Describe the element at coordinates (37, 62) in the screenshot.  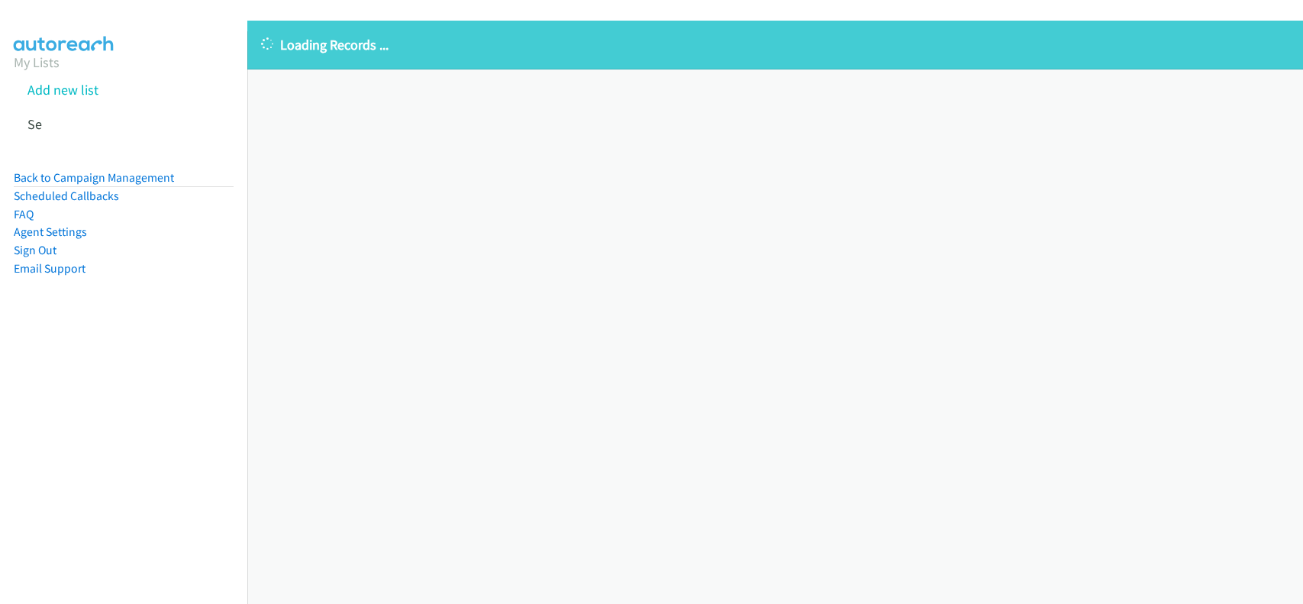
I see `a: My Lists` at that location.